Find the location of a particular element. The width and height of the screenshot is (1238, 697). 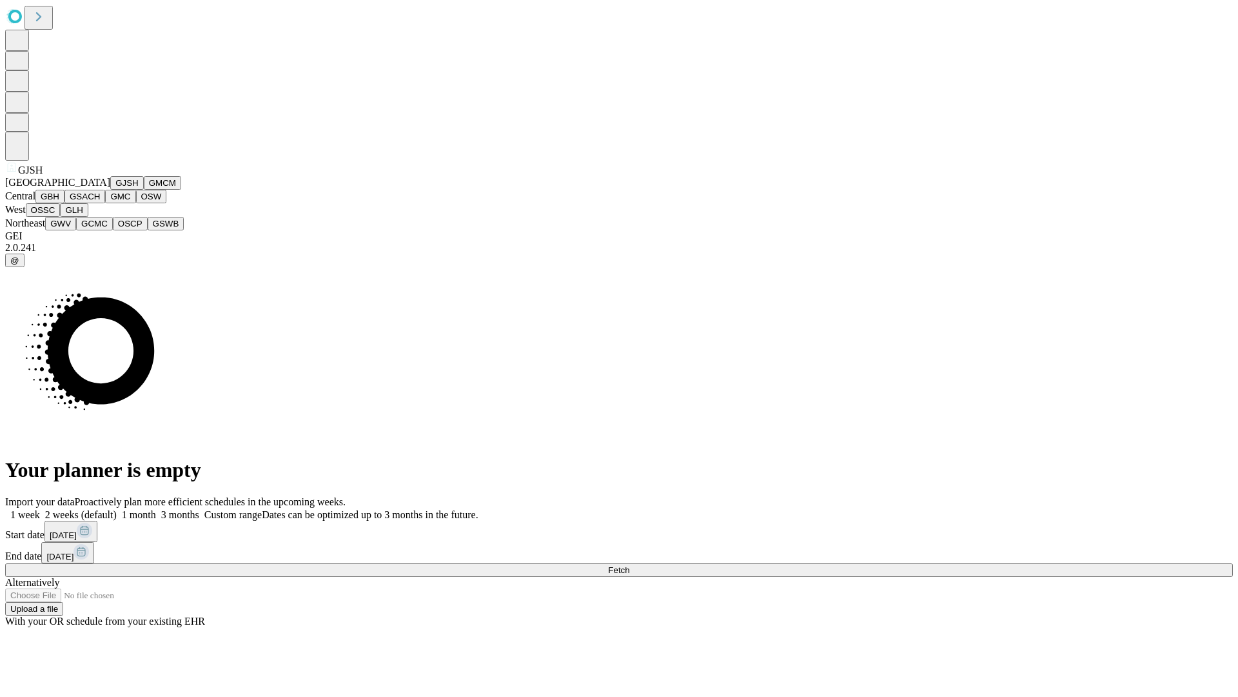

span: Alternatively is located at coordinates (32, 582).